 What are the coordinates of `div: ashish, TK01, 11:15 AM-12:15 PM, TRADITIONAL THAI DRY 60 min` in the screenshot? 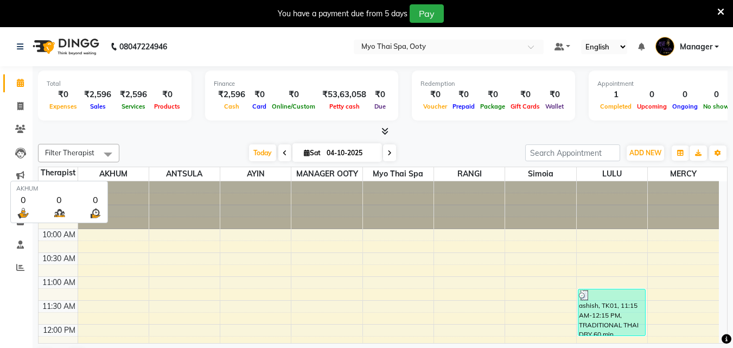 It's located at (611, 312).